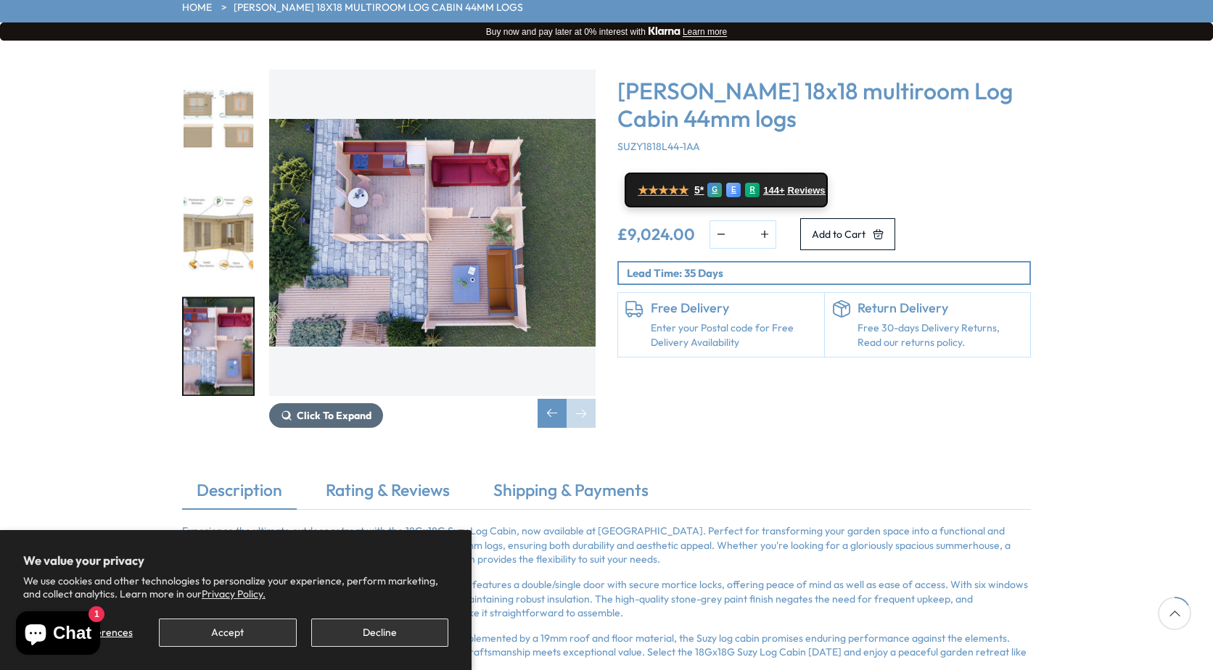 This screenshot has width=1213, height=670. I want to click on inbox-online-store-chat: Shopify online store chat, so click(58, 635).